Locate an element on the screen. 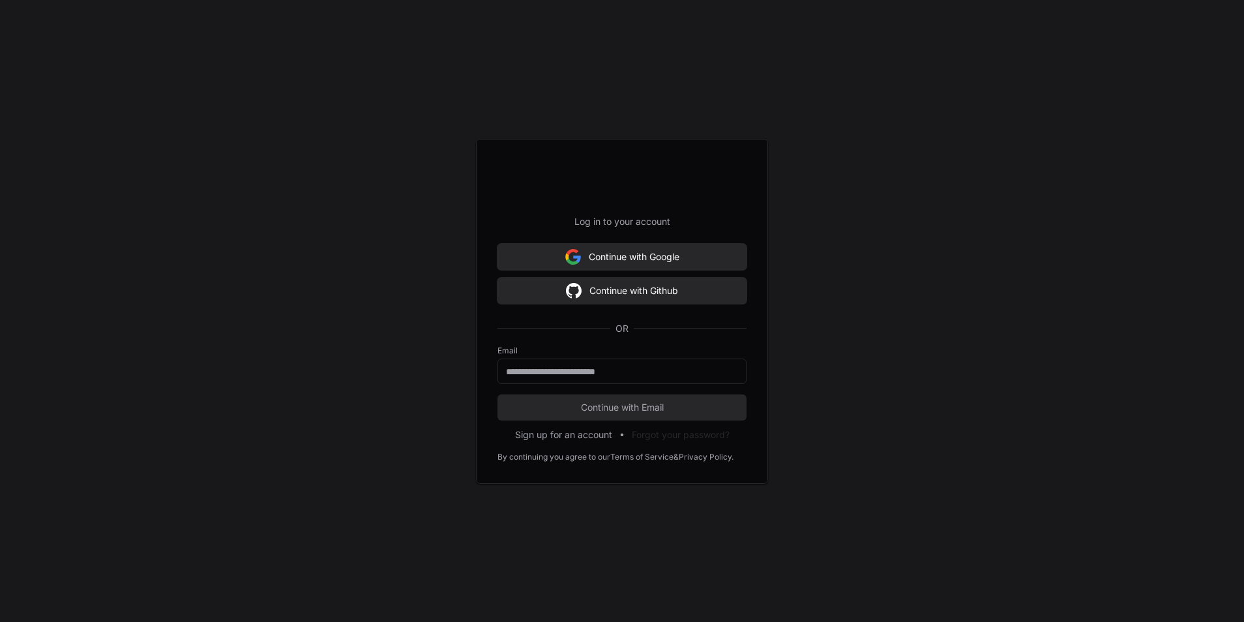  button: Continue with Email is located at coordinates (622, 407).